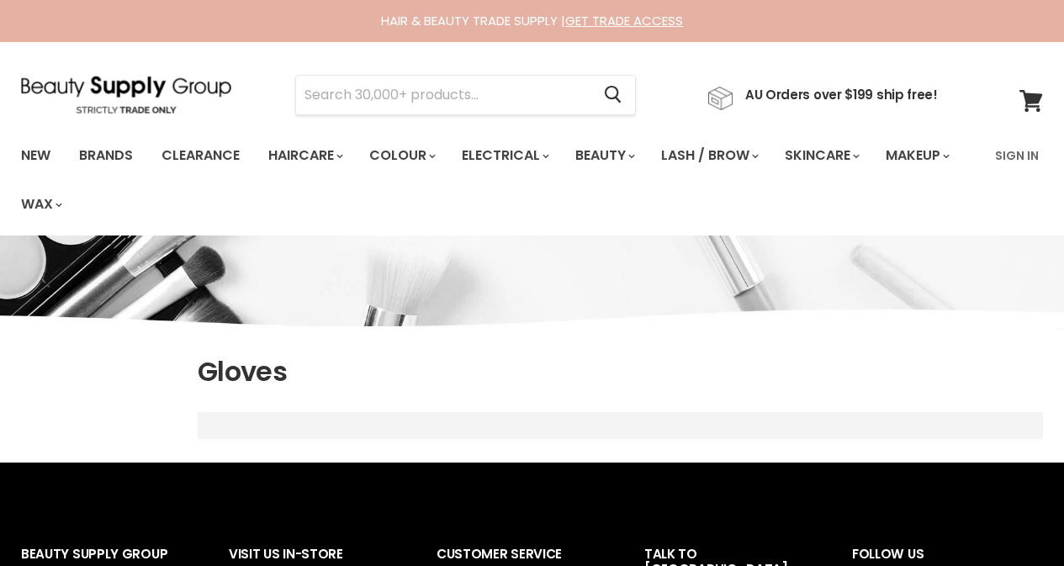 The height and width of the screenshot is (566, 1064). I want to click on a: Beauty, so click(604, 156).